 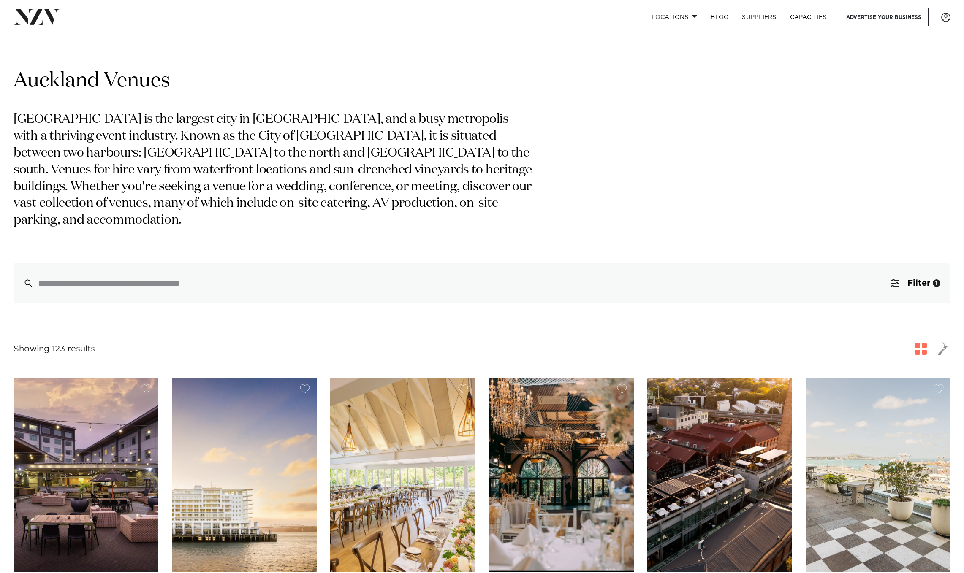 What do you see at coordinates (884, 17) in the screenshot?
I see `a: Advertise your business` at bounding box center [884, 17].